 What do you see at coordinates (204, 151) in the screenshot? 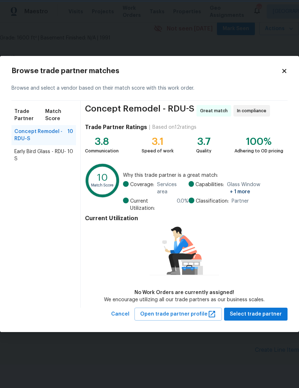
I see `div: Quality` at bounding box center [204, 151].